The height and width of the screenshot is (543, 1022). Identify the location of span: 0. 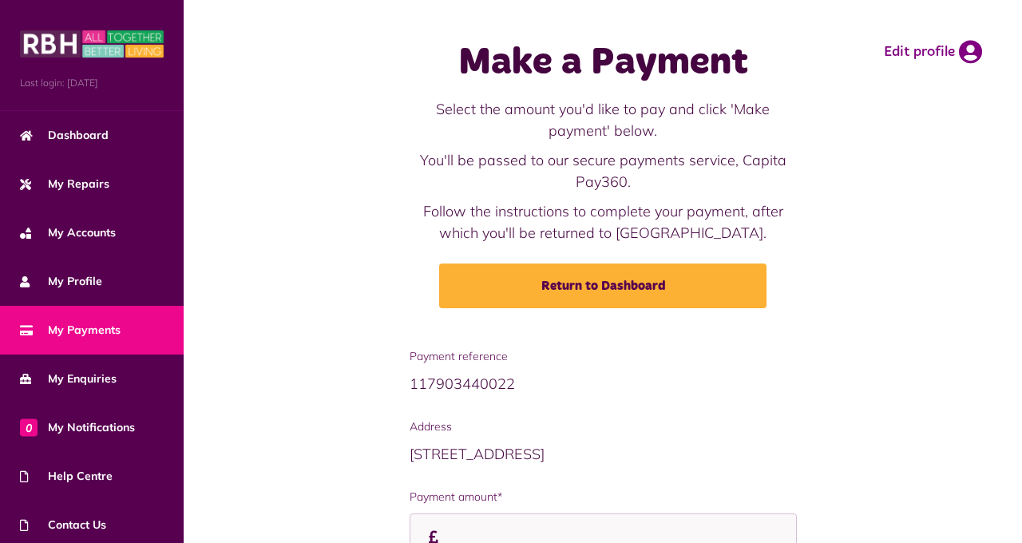
(29, 427).